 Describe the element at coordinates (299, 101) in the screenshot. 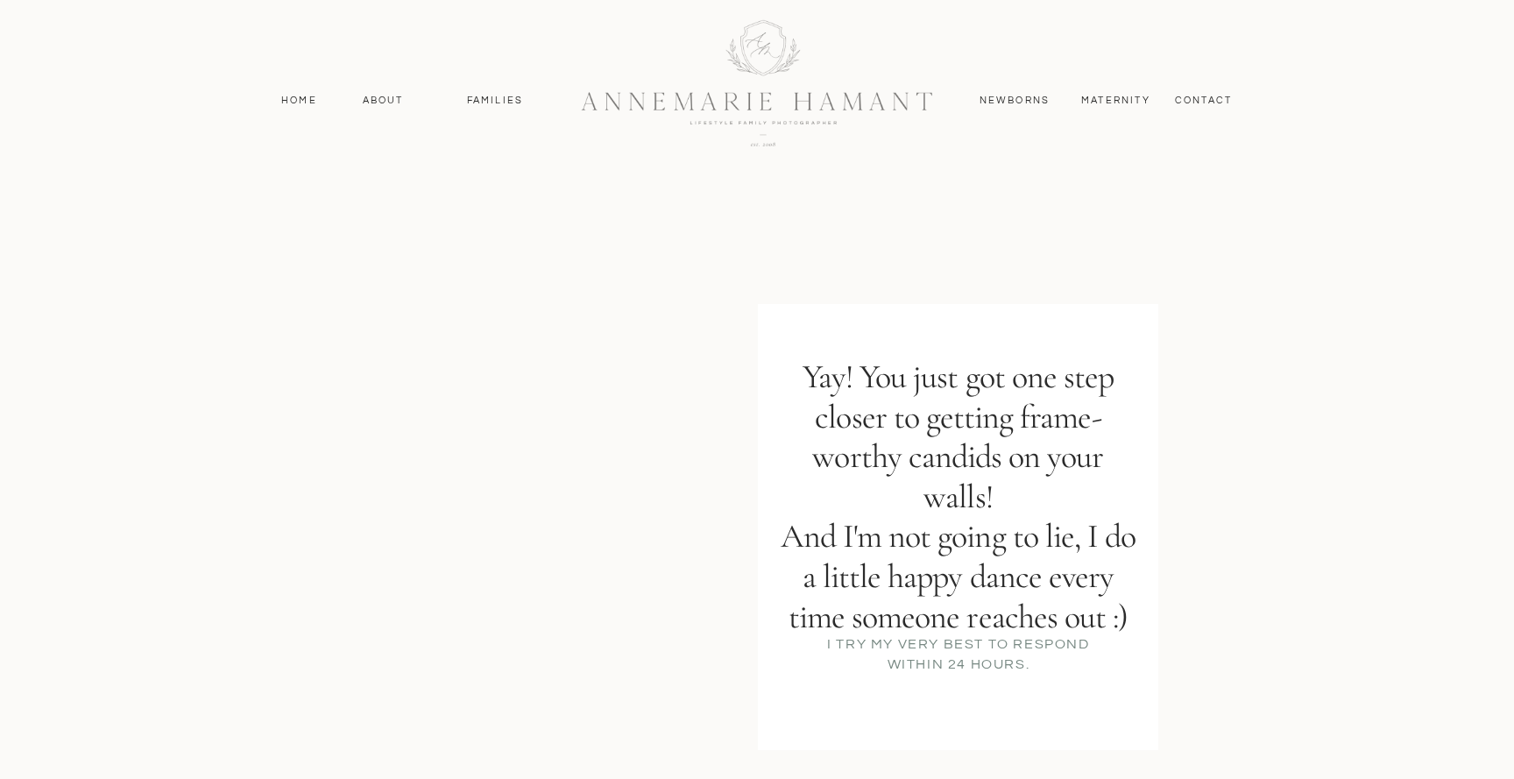

I see `nav: Home` at that location.